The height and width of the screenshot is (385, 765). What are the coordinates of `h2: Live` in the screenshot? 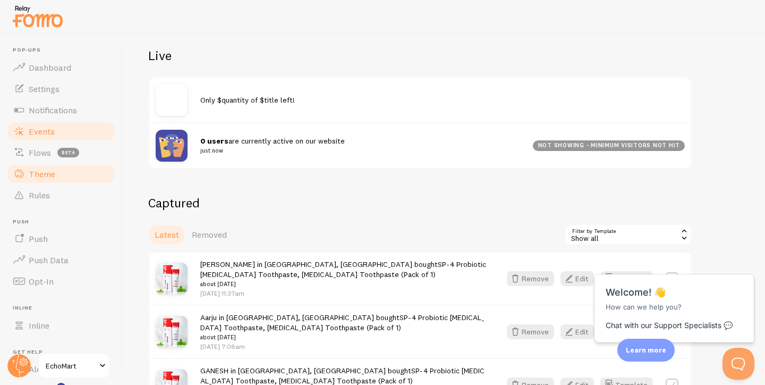 It's located at (420, 55).